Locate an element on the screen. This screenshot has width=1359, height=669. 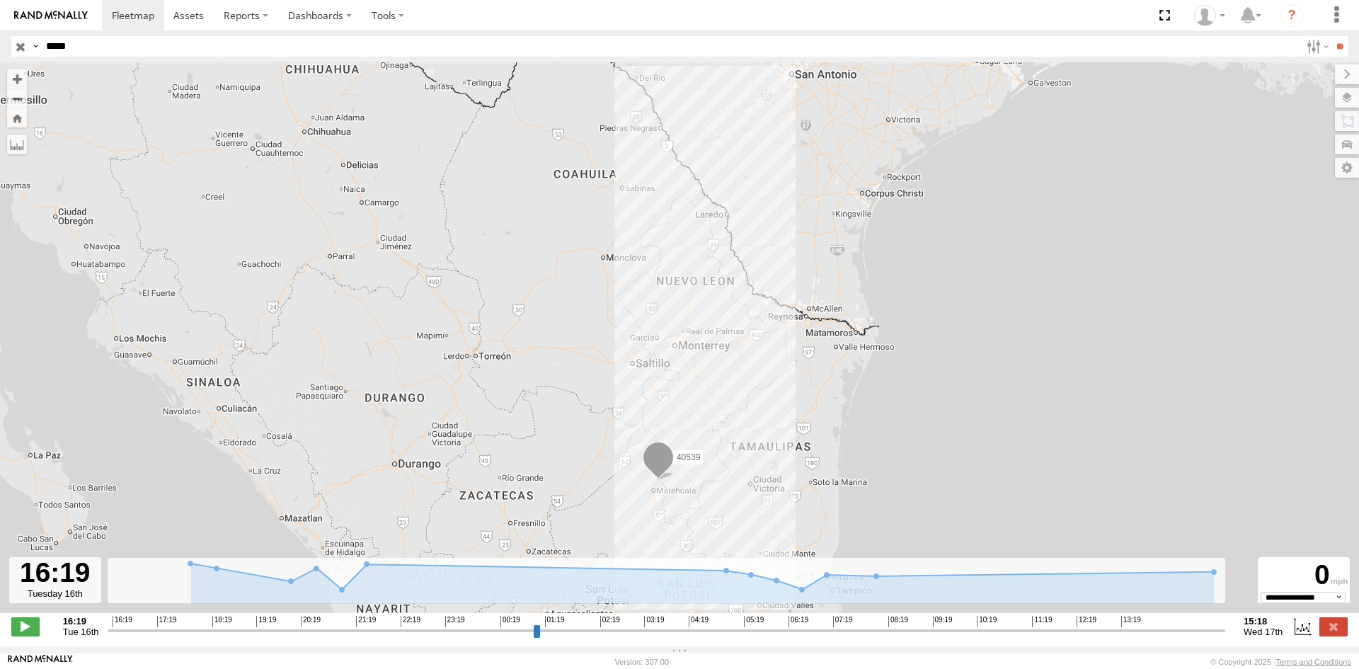
div: © Copyright 2025 - is located at coordinates (1280, 662).